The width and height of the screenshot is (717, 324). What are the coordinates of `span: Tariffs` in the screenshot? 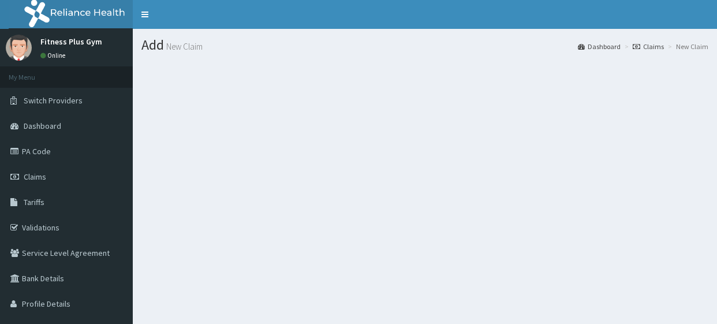 It's located at (34, 202).